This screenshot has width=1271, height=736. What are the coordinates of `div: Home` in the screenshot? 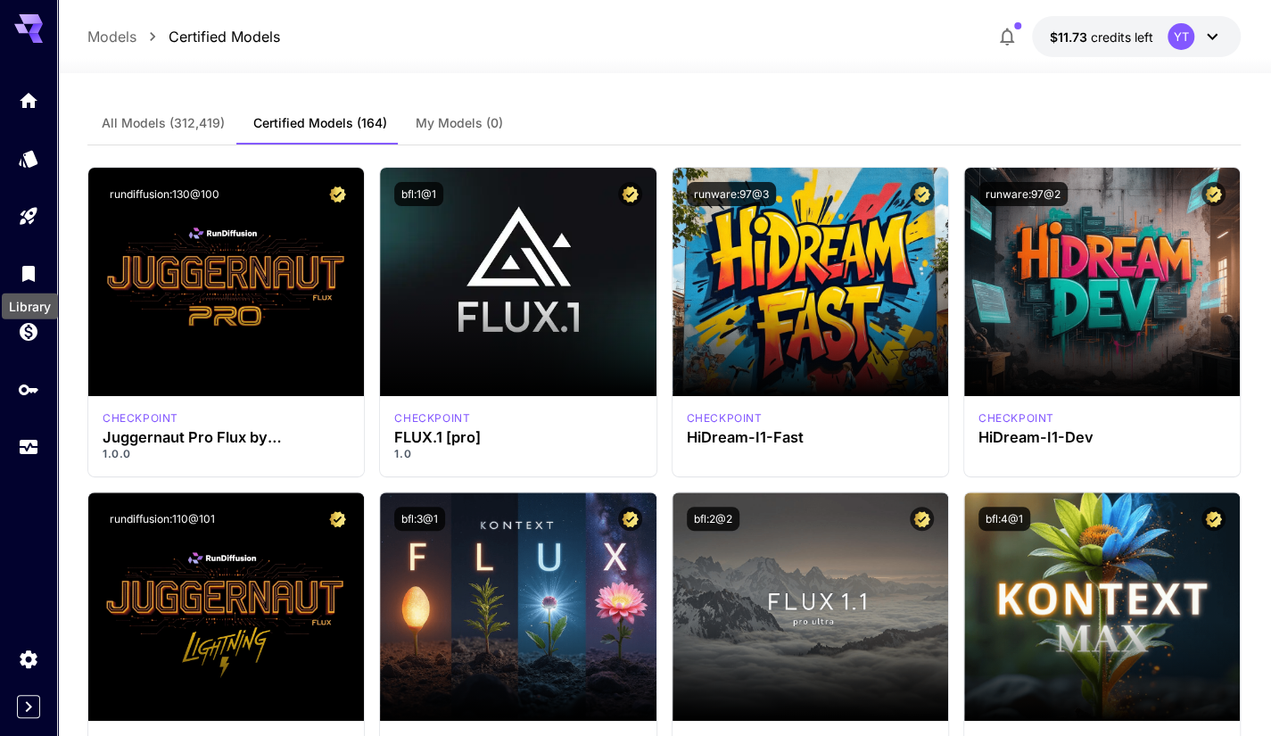 It's located at (29, 95).